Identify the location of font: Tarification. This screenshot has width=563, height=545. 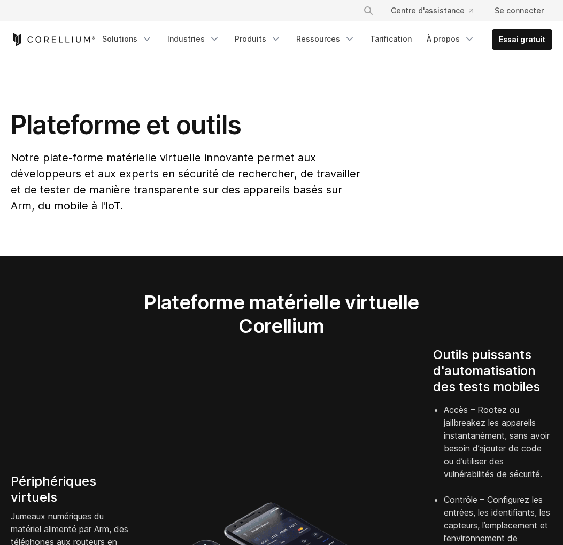
(391, 38).